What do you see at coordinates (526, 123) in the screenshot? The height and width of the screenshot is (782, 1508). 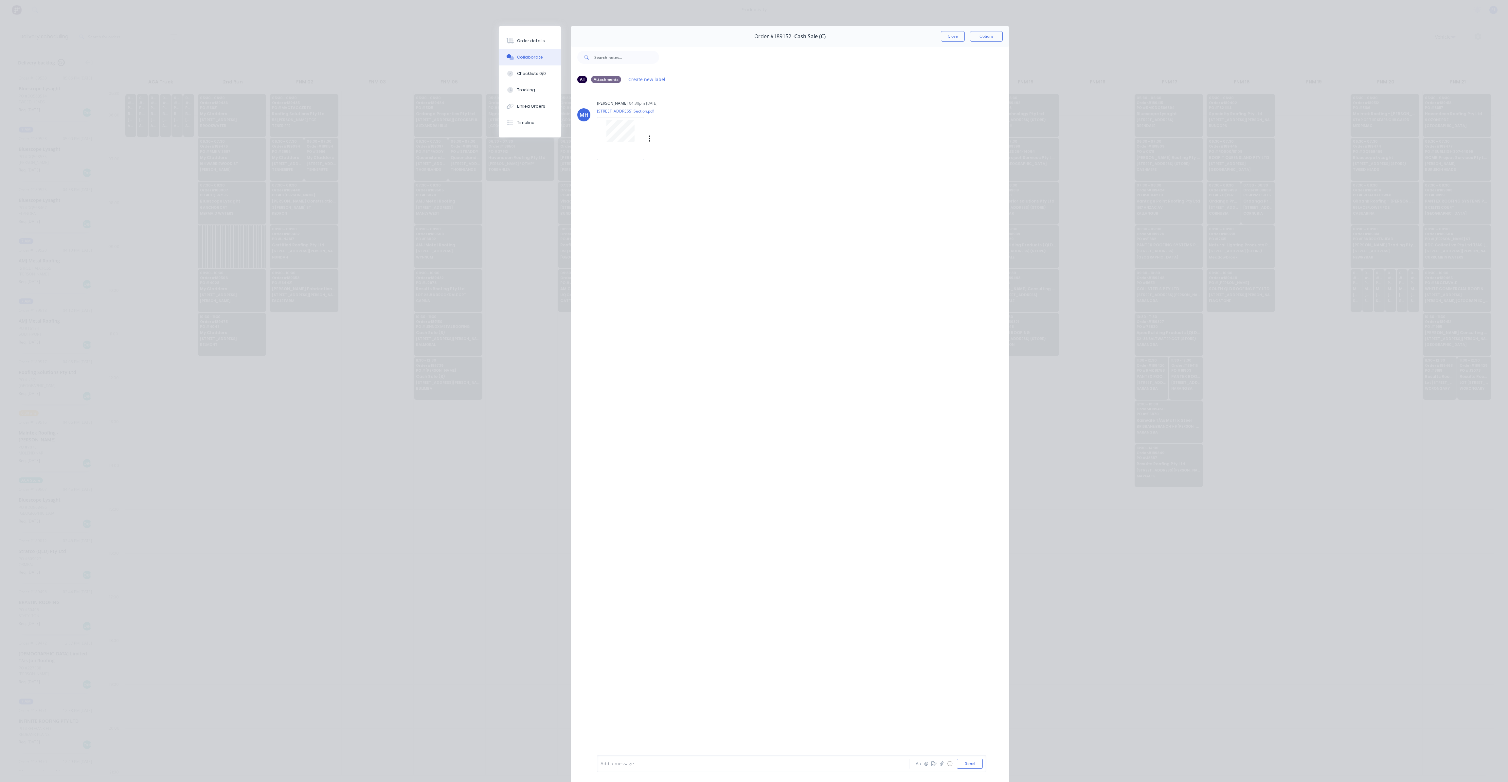 I see `div: Timeline` at bounding box center [526, 123].